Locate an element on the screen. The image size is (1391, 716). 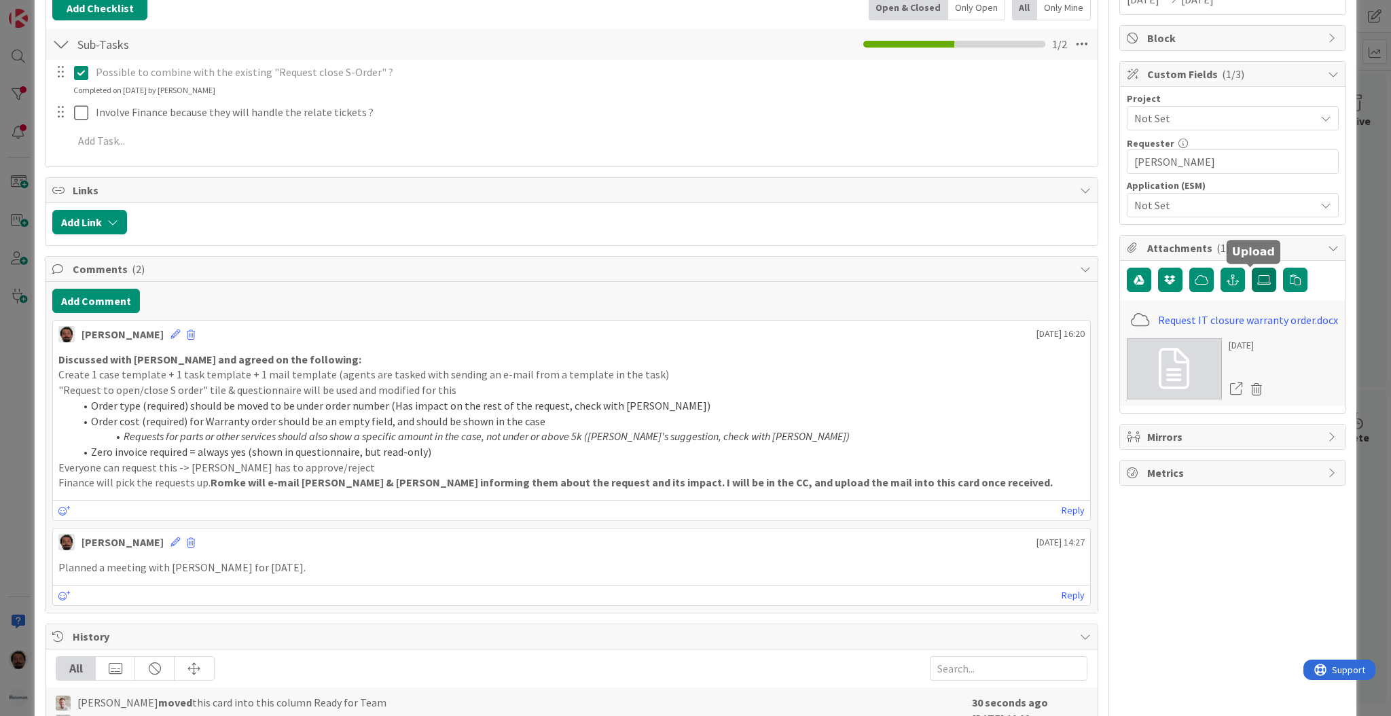
p: Create 1 case template + 1 task template + 1 mail template (agents are tasked with sending an e-m... is located at coordinates (571, 374).